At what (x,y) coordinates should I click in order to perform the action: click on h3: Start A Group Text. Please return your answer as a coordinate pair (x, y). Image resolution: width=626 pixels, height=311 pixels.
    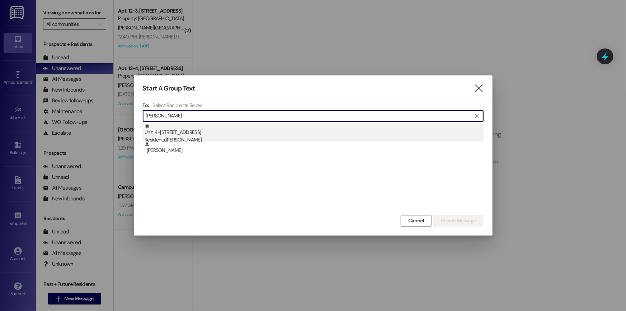
    Looking at the image, I should click on (169, 88).